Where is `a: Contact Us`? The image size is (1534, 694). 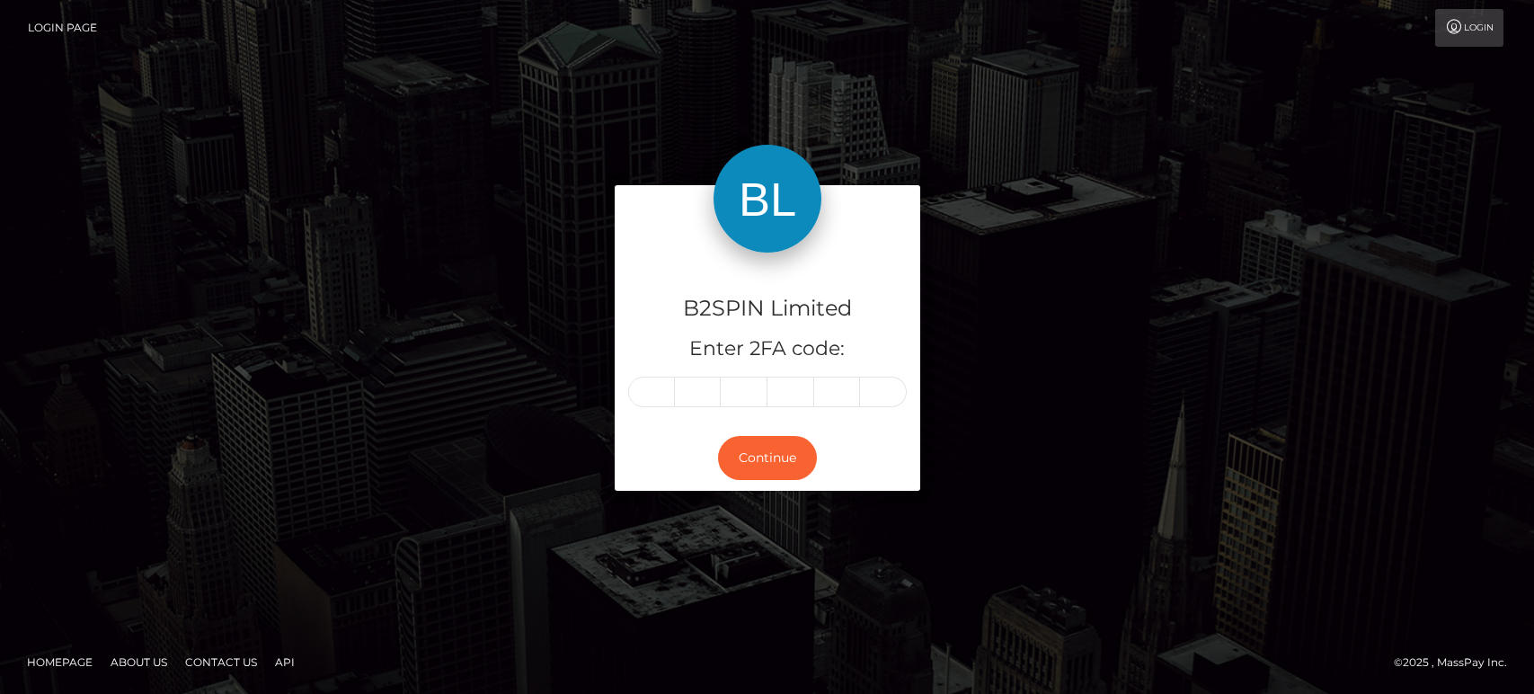 a: Contact Us is located at coordinates (221, 662).